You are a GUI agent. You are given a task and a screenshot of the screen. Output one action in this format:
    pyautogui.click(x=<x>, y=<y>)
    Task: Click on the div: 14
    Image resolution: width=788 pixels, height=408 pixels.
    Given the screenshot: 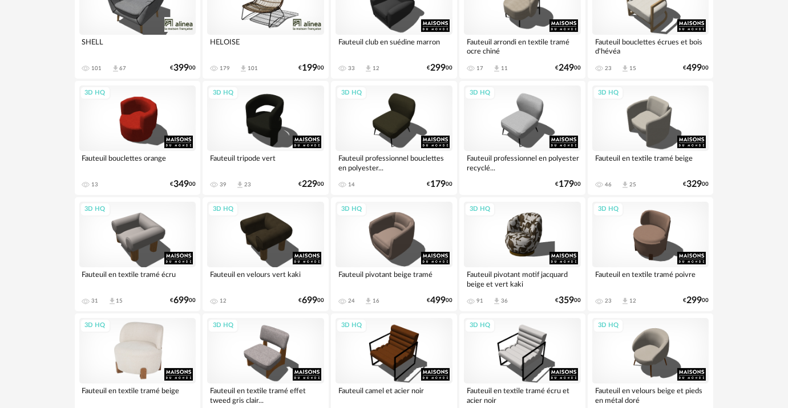 What is the action you would take?
    pyautogui.click(x=351, y=185)
    